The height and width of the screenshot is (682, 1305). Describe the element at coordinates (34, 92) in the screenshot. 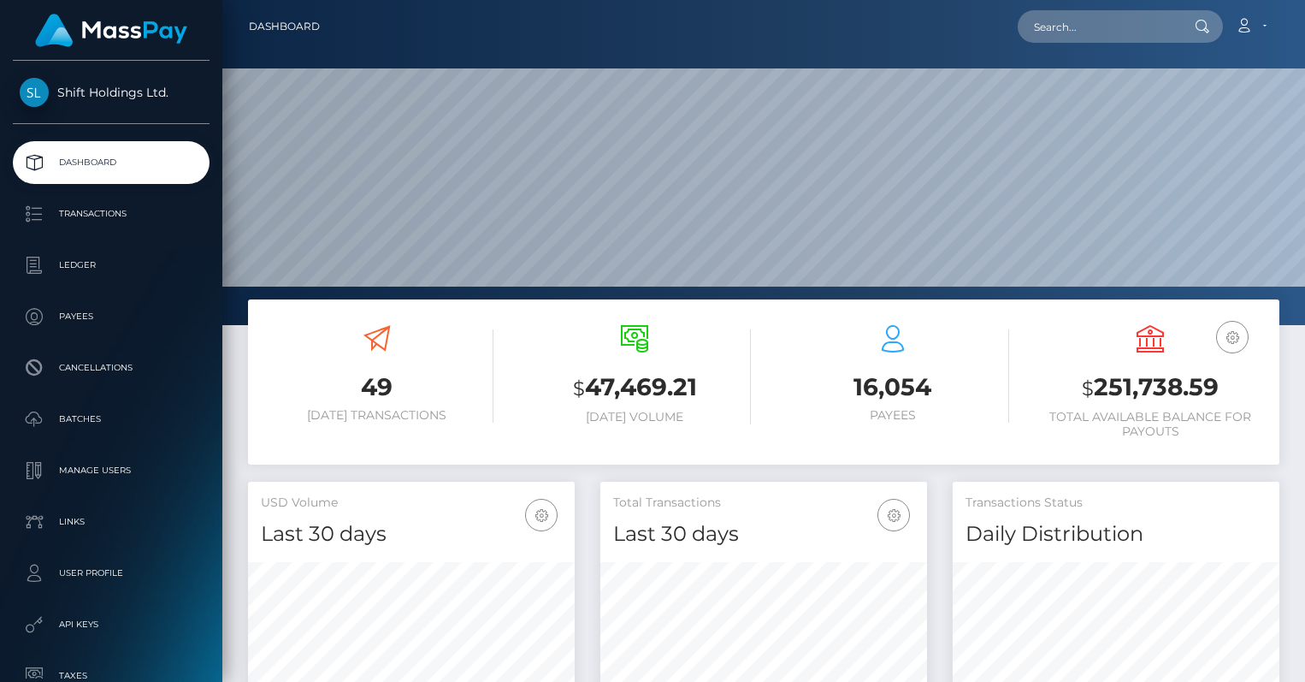

I see `img: Shift Holdings Ltd.` at that location.